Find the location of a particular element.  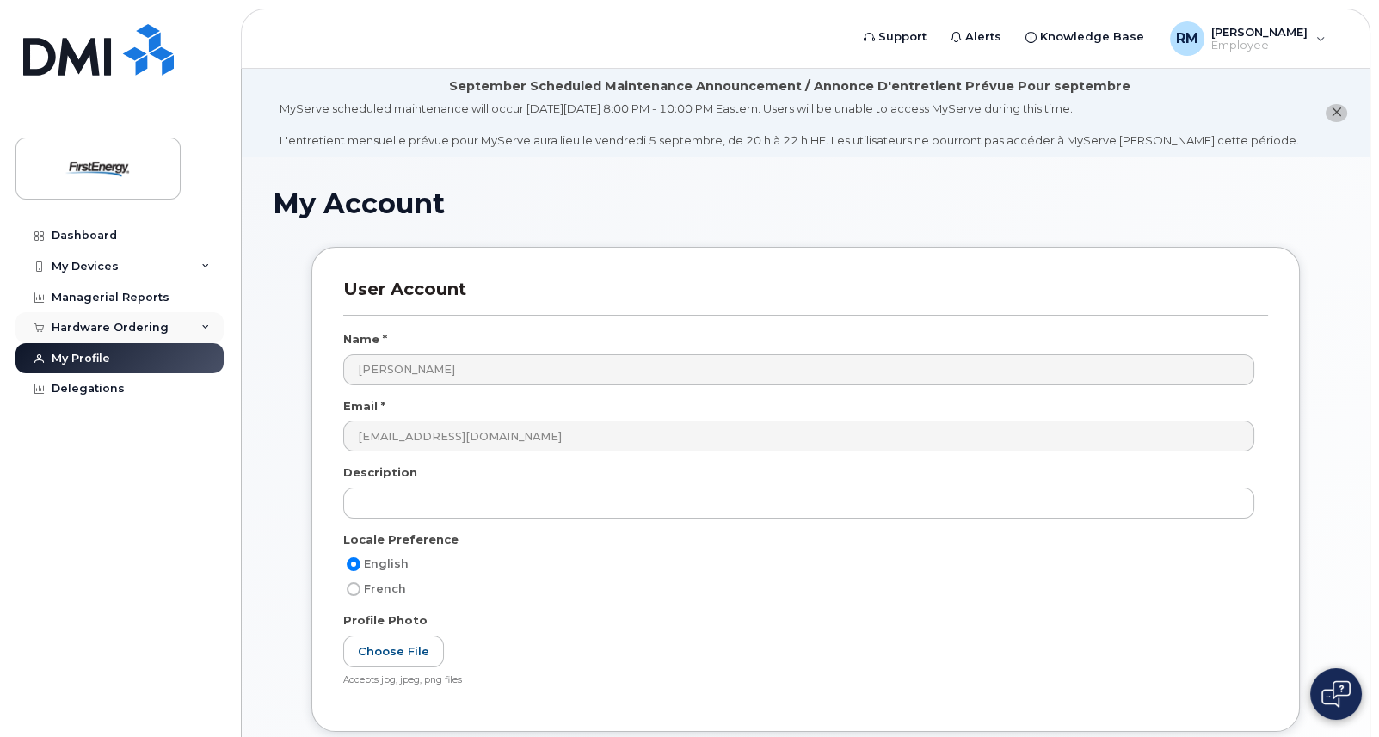

div: Accepts jpg, jpeg, png files is located at coordinates (798, 680).